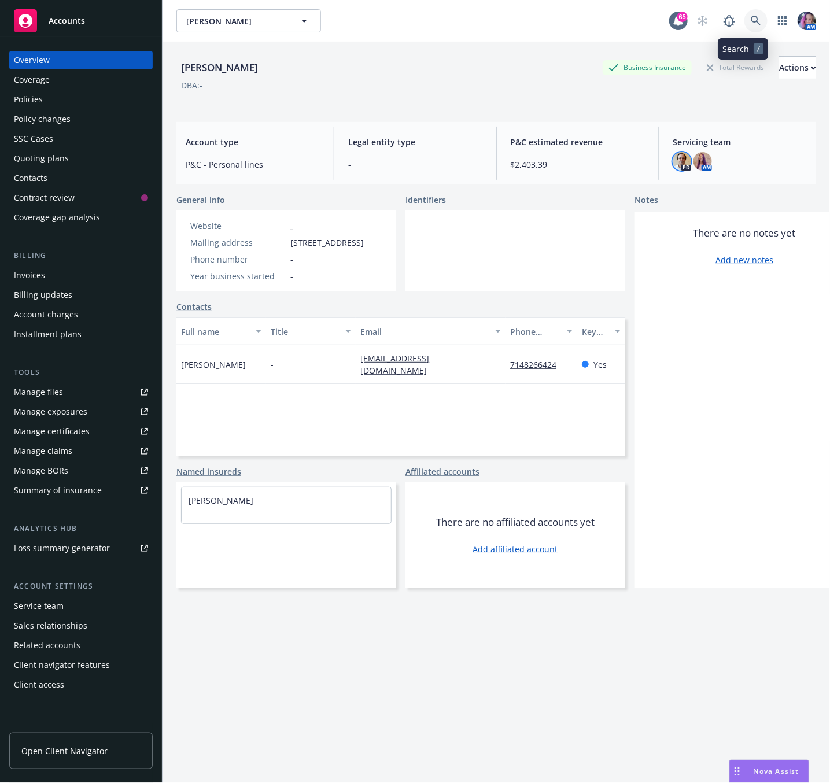 The height and width of the screenshot is (783, 830). What do you see at coordinates (66, 21) in the screenshot?
I see `span: Accounts` at bounding box center [66, 21].